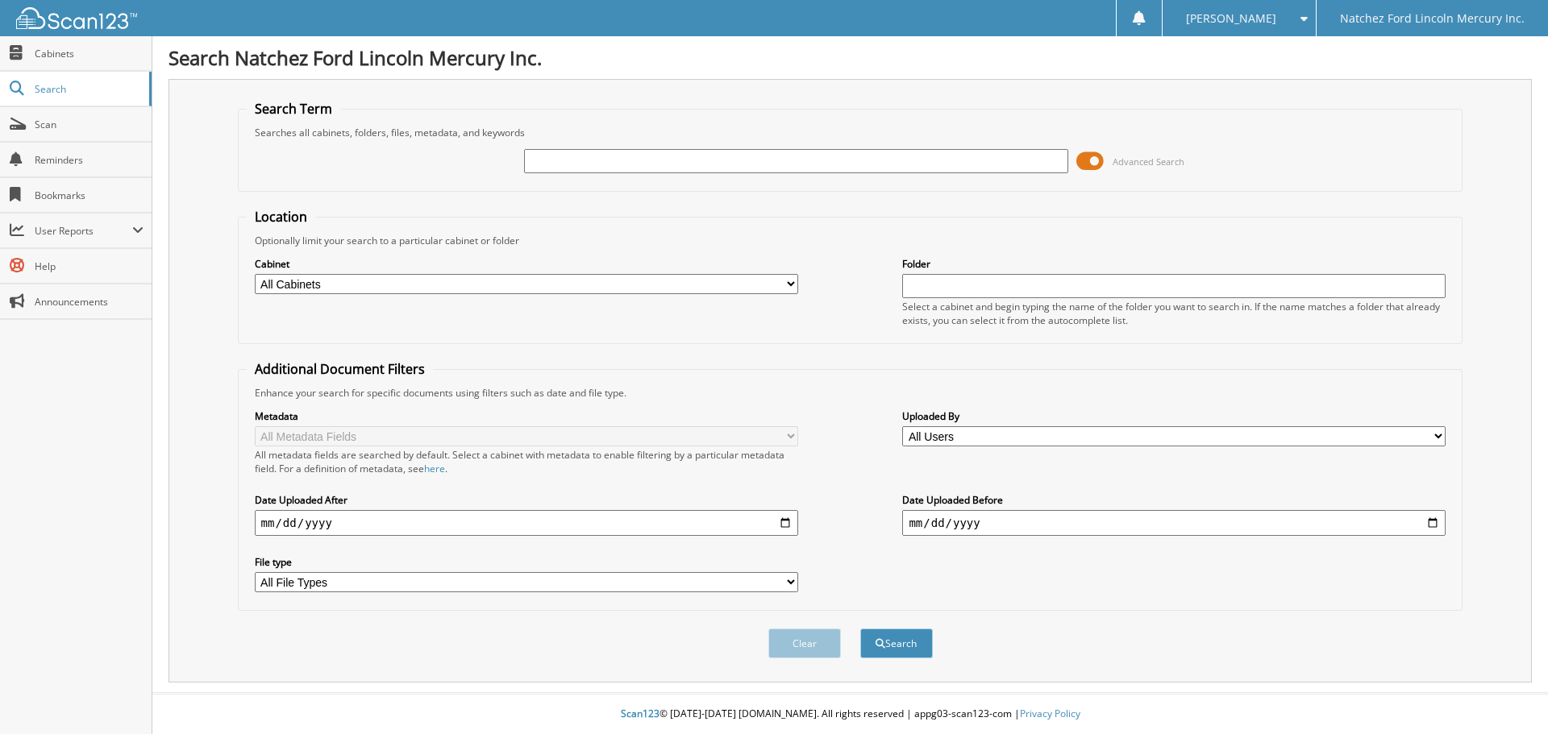 The height and width of the screenshot is (734, 1548). What do you see at coordinates (339, 369) in the screenshot?
I see `legend: Additional Document Filters` at bounding box center [339, 369].